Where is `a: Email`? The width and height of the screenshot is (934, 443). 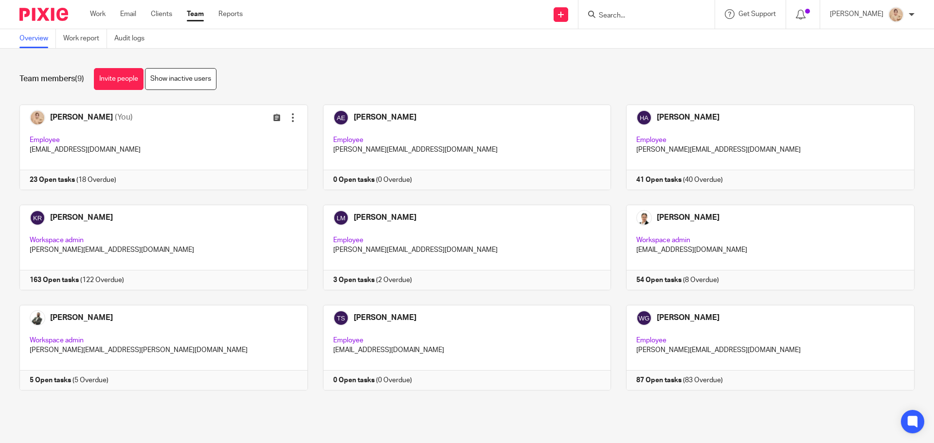 a: Email is located at coordinates (128, 14).